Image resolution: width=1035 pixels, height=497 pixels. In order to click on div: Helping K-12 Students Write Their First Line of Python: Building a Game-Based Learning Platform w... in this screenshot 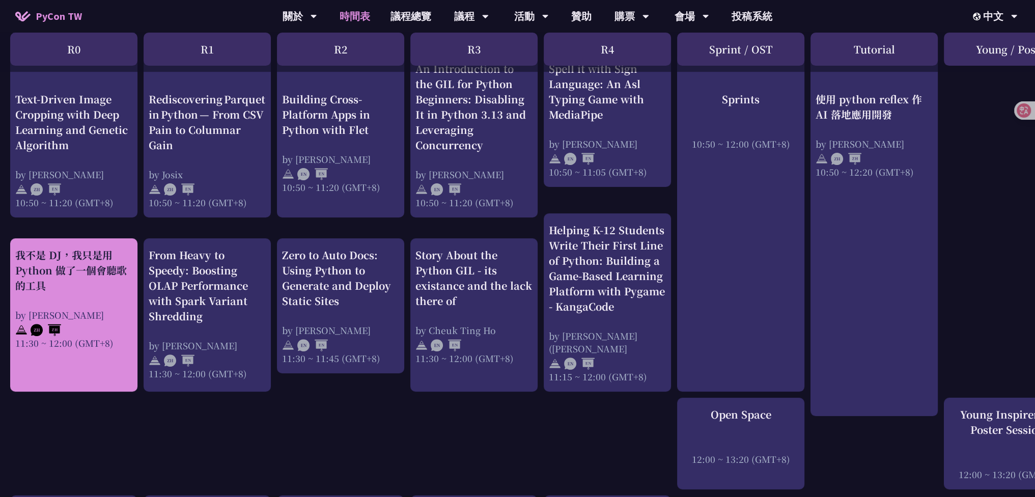, I will do `click(607, 268)`.